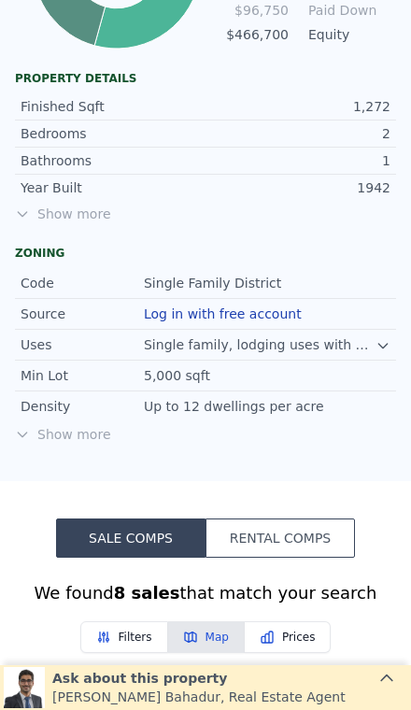  I want to click on td: $466,700, so click(257, 35).